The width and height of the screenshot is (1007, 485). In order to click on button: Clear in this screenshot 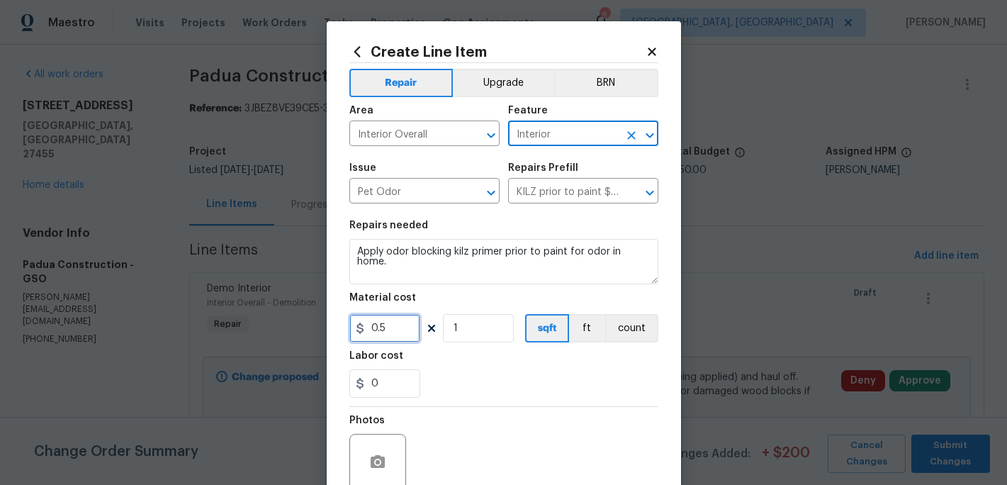, I will do `click(631, 135)`.